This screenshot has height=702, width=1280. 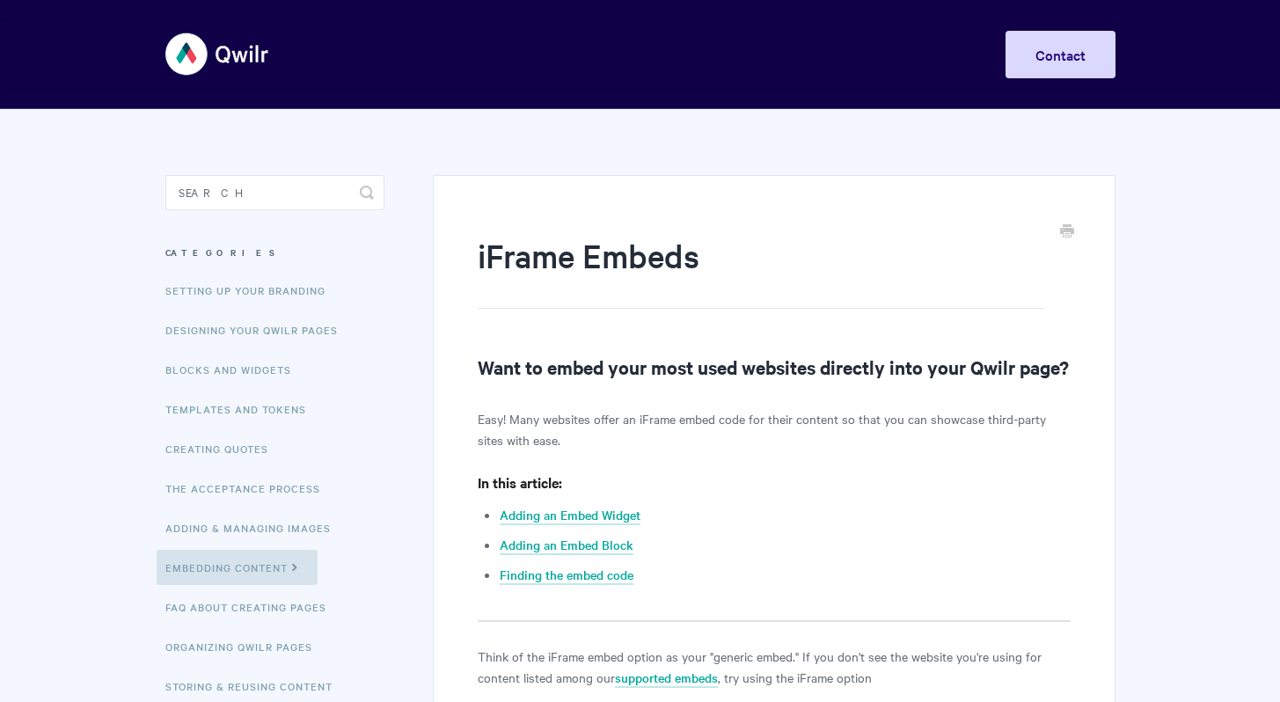 What do you see at coordinates (223, 449) in the screenshot?
I see `a: Creating Quotes` at bounding box center [223, 449].